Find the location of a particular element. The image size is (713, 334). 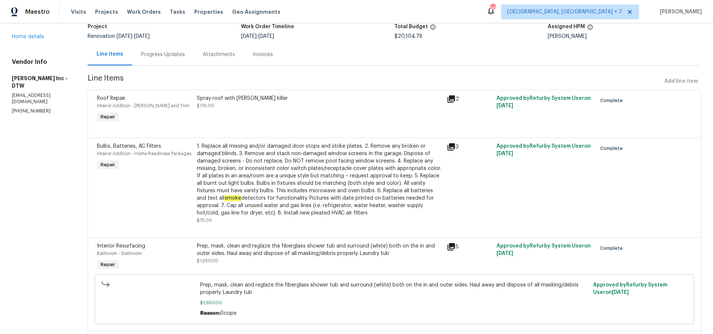

em: smoke is located at coordinates (233, 198).